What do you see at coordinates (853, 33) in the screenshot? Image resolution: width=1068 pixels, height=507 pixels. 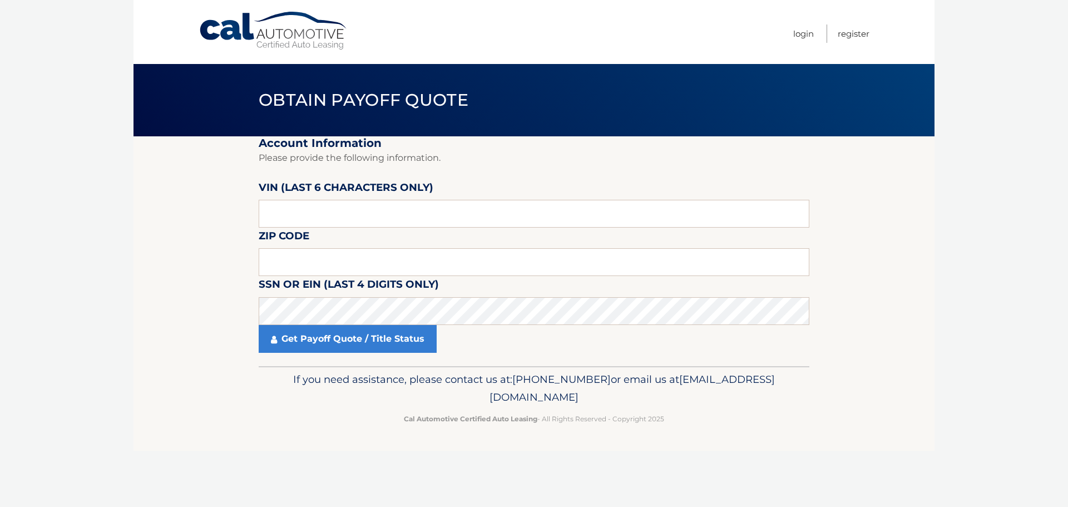 I see `a: Register` at bounding box center [853, 33].